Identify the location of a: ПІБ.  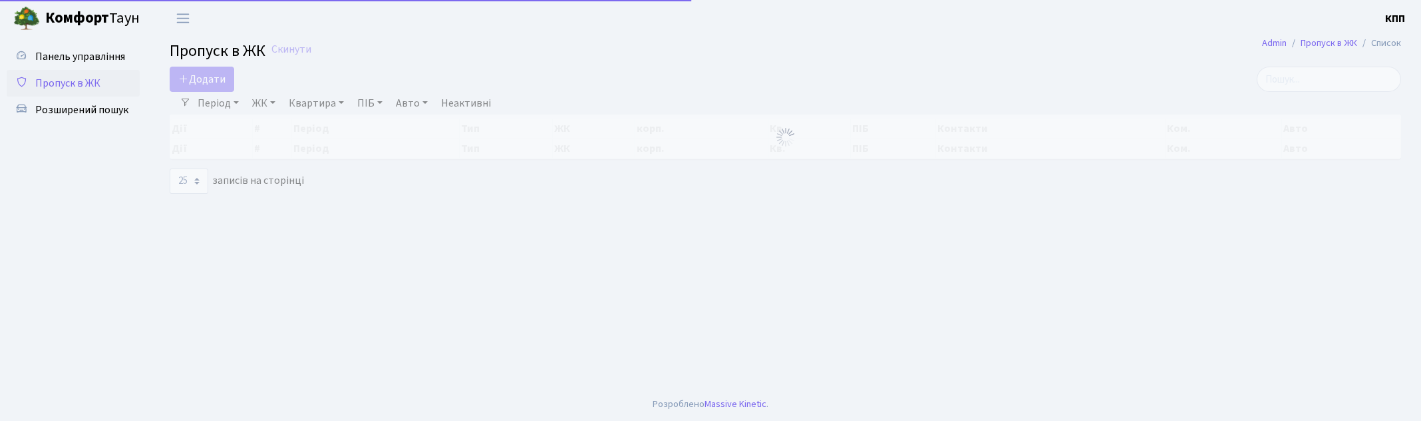
(370, 103).